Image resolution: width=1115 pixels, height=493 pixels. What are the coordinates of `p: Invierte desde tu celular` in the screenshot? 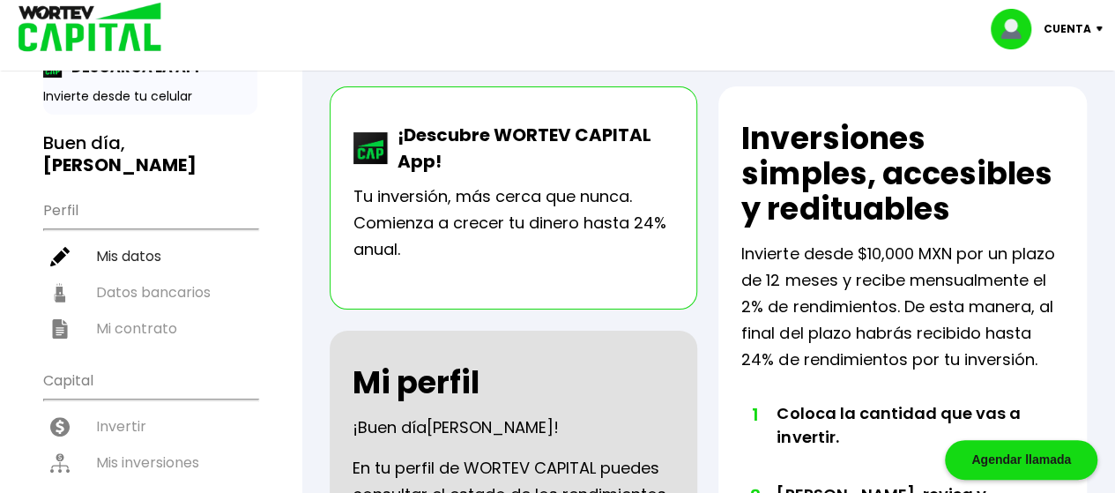 It's located at (150, 96).